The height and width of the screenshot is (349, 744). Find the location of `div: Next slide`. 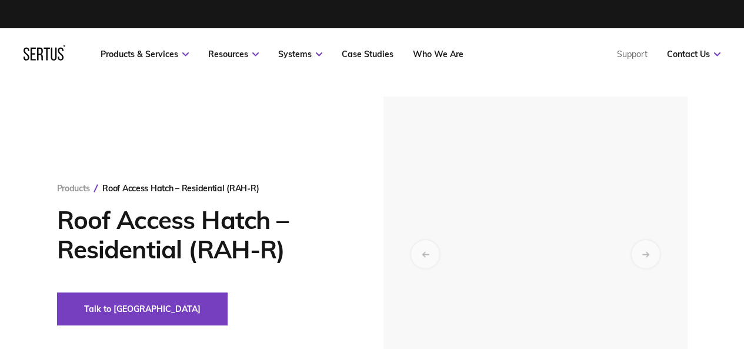

div: Next slide is located at coordinates (646, 254).